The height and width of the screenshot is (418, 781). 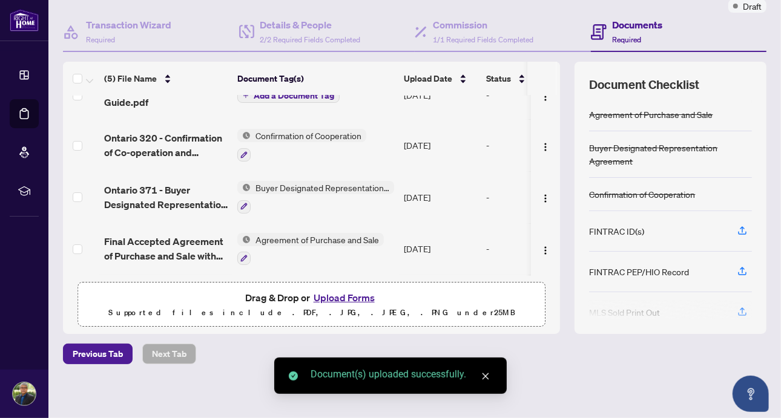 I want to click on button: Add a Document Tag, so click(x=288, y=96).